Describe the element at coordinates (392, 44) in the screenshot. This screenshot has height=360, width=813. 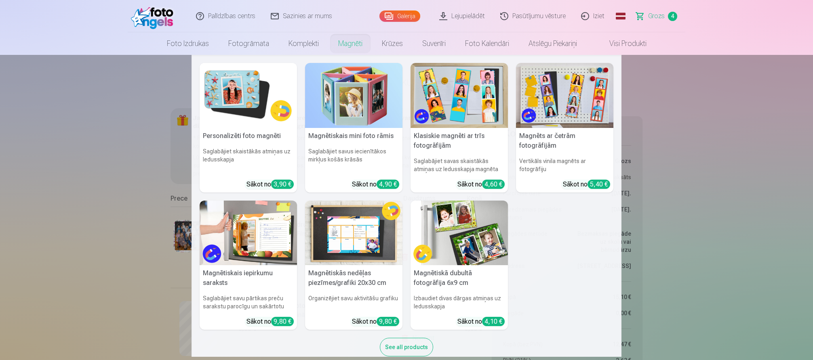
I see `a: Krūzes` at that location.